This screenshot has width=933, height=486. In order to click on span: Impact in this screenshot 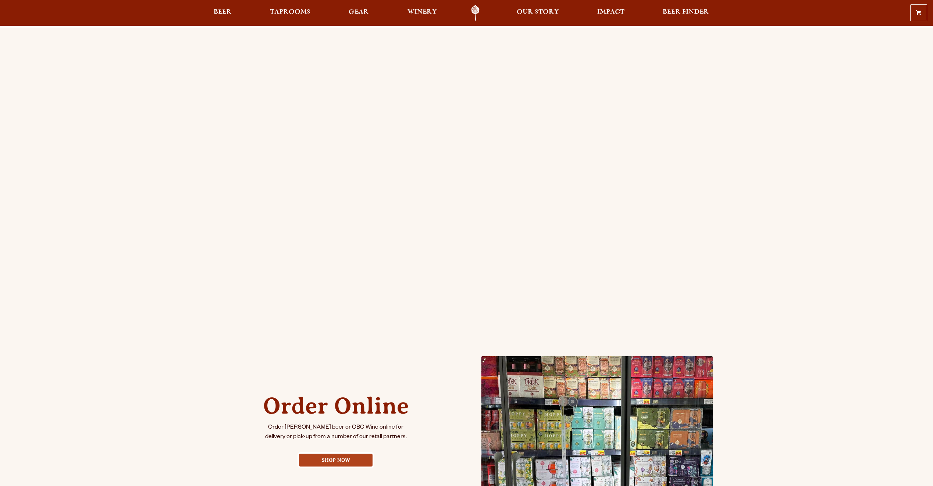, I will do `click(611, 12)`.